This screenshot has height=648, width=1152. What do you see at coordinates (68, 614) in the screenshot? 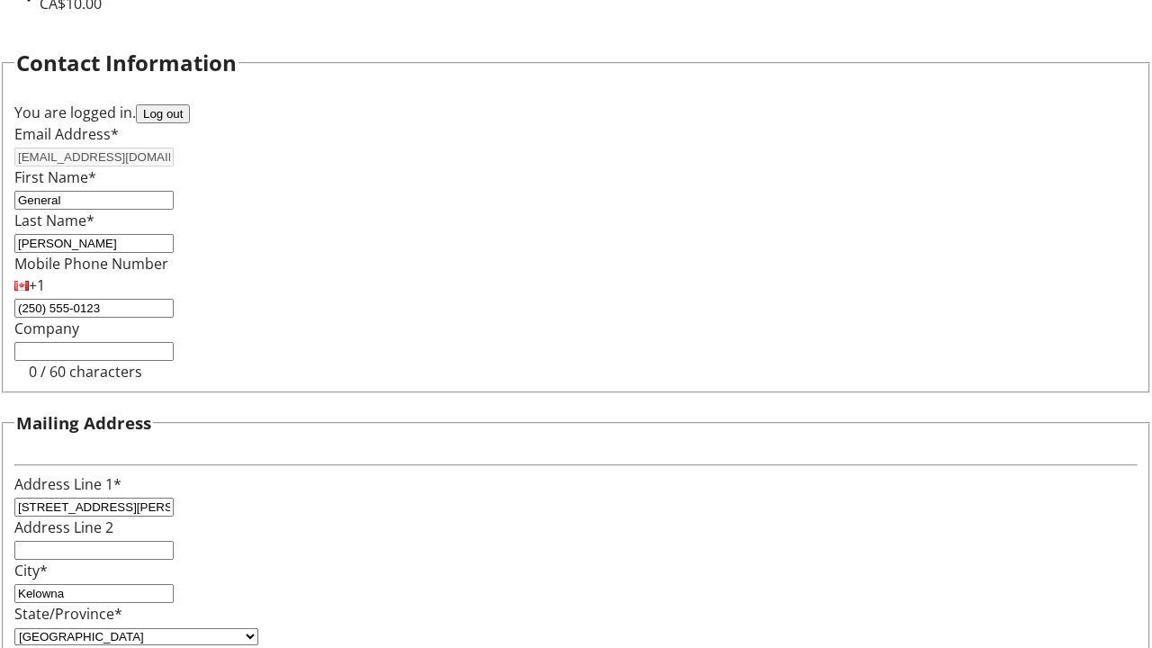
I see `label: State/Province*` at bounding box center [68, 614].